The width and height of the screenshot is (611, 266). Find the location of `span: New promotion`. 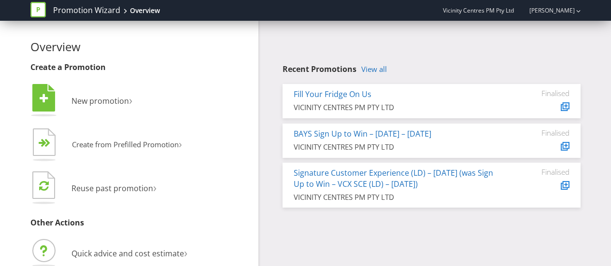

span: New promotion is located at coordinates (100, 101).